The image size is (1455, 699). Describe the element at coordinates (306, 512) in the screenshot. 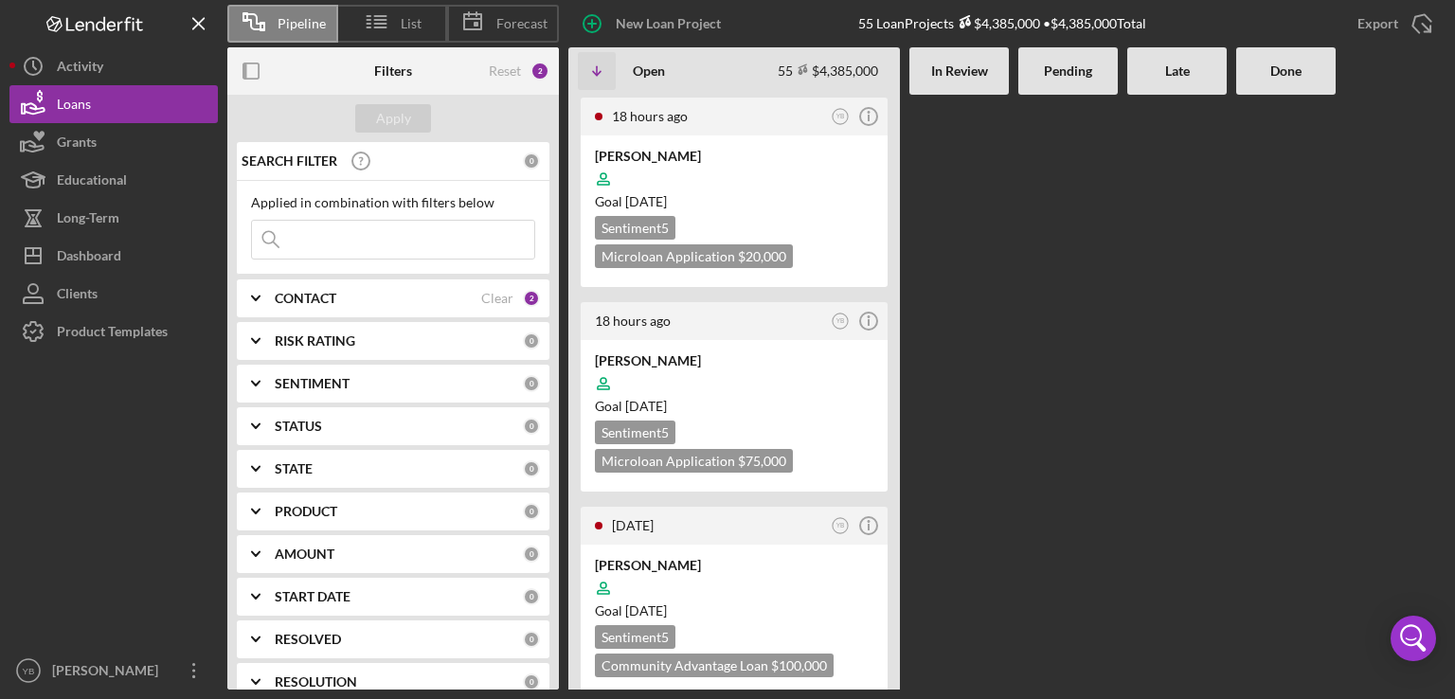

I see `b: PRODUCT` at that location.